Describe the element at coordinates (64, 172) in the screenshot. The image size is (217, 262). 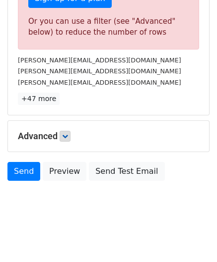
I see `a: Preview` at that location.